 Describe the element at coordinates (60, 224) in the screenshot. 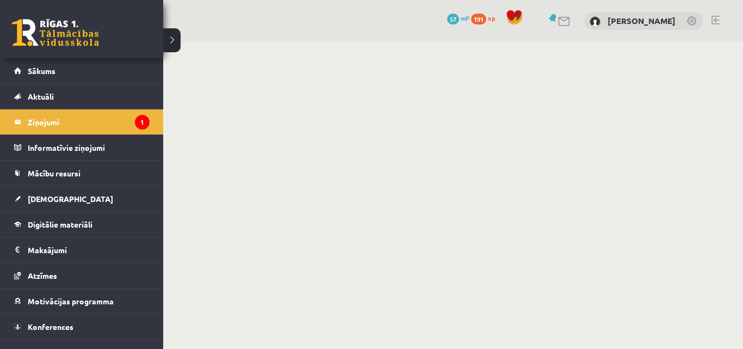

I see `span: Digitālie materiāli` at that location.